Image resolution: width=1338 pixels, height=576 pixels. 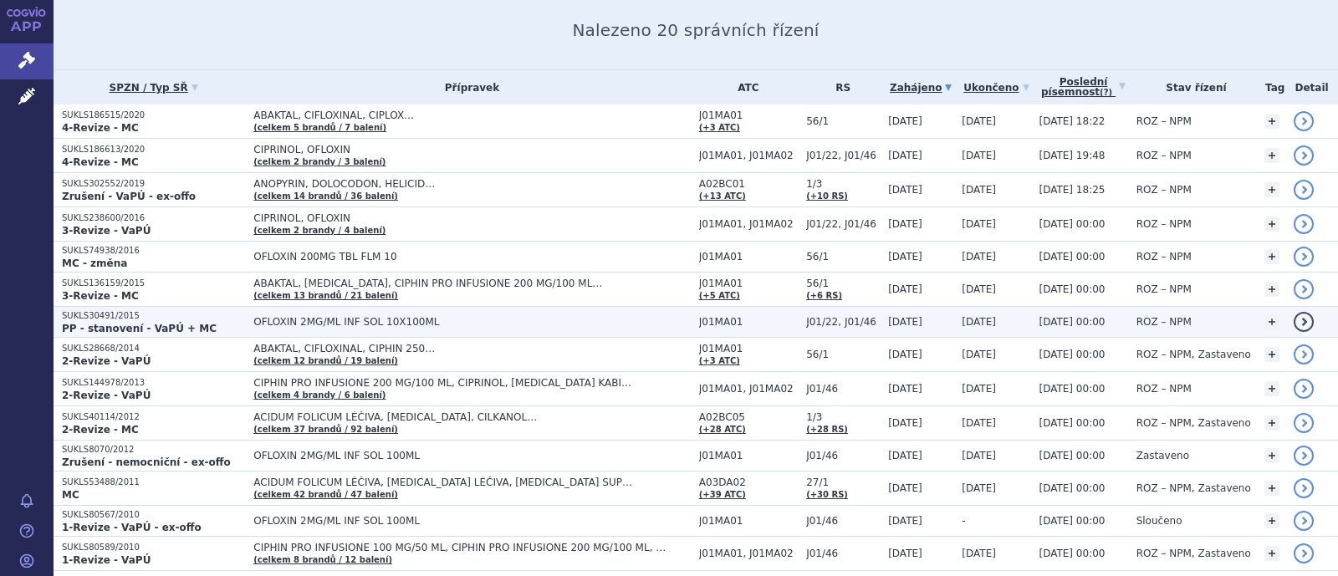 I want to click on span: Nalezeno 20 správních řízení, so click(x=695, y=30).